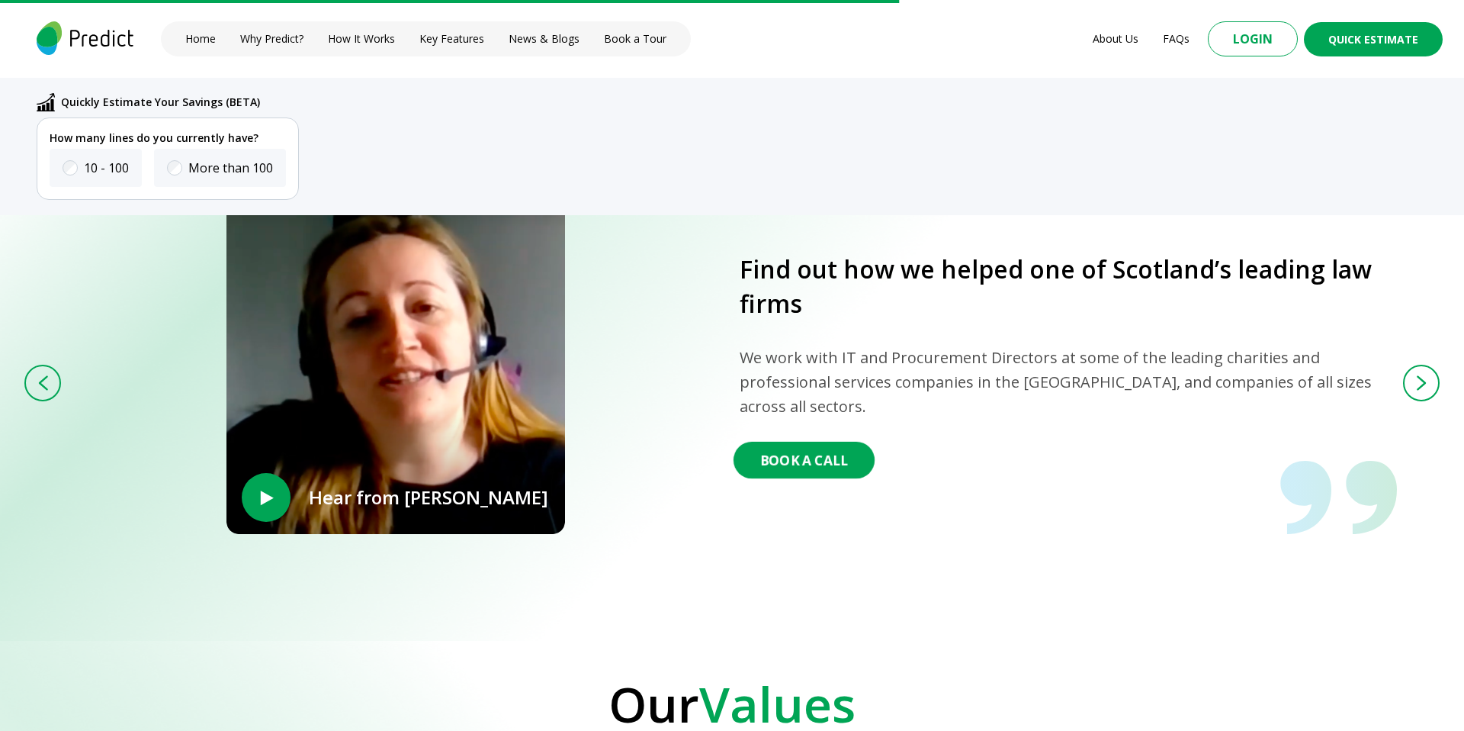 This screenshot has width=1464, height=731. Describe the element at coordinates (1116, 39) in the screenshot. I see `a: About Us` at that location.